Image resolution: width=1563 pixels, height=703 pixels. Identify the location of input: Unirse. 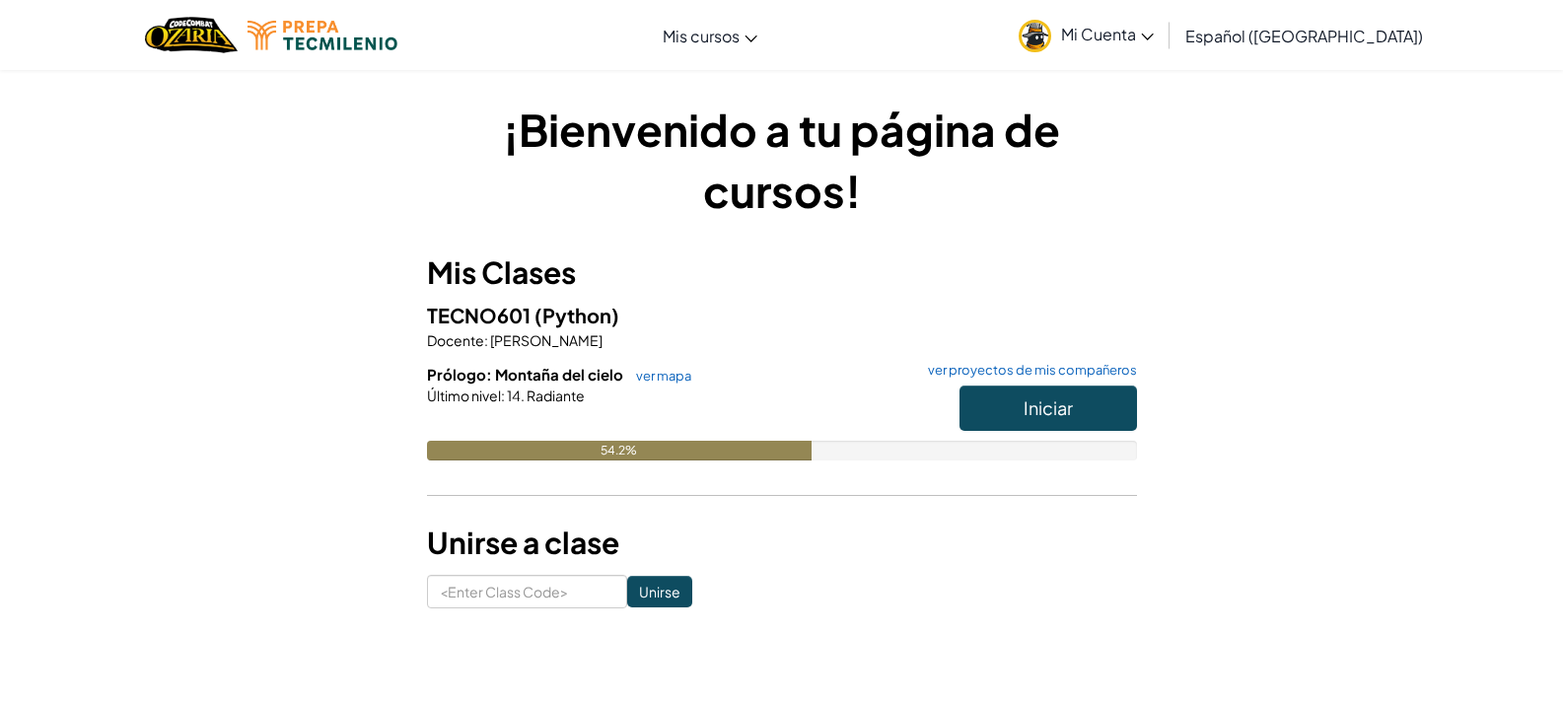
(660, 591).